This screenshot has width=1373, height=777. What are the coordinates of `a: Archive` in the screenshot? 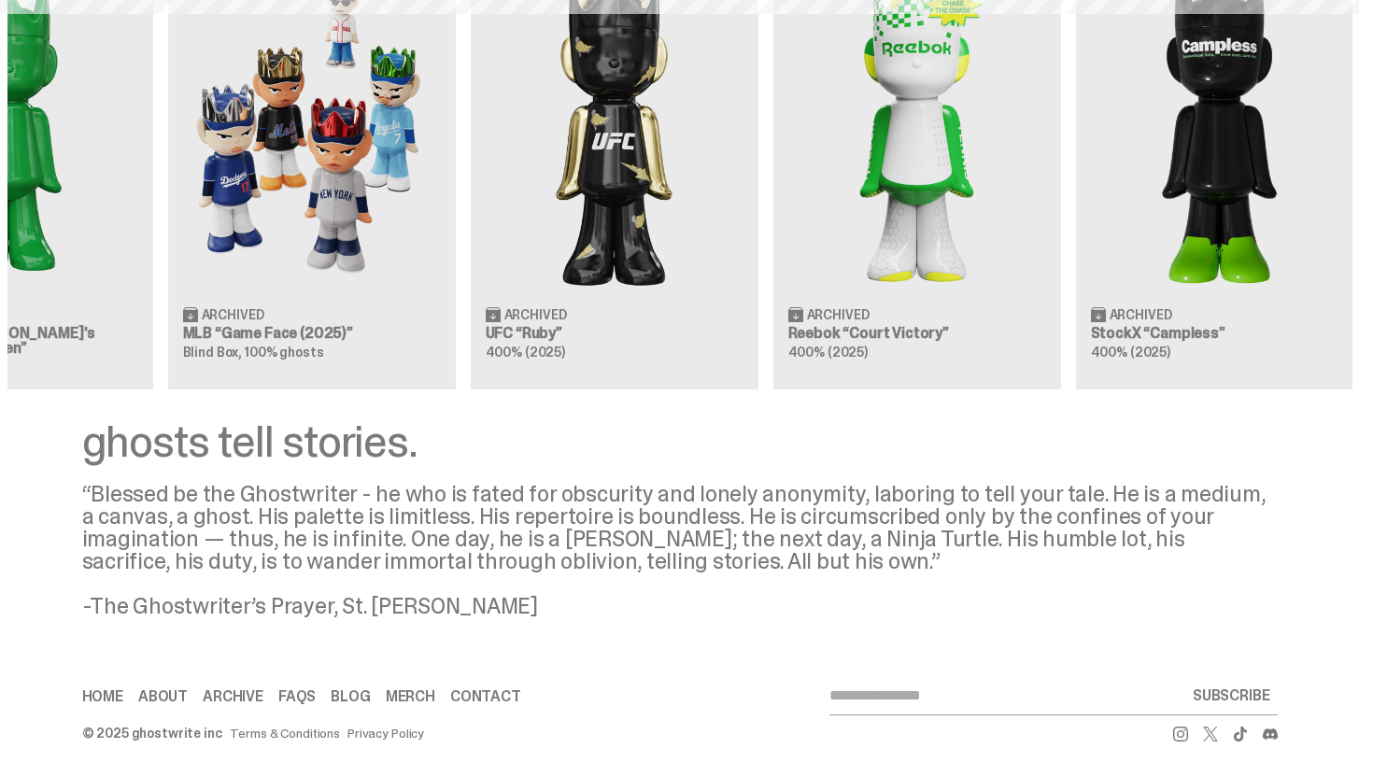 It's located at (233, 697).